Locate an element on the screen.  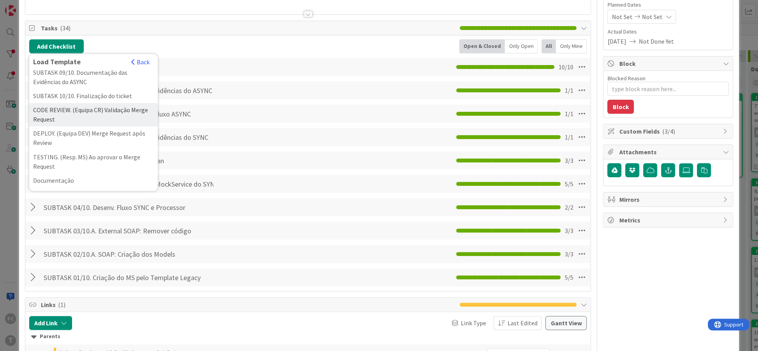
span: ( 1 ) is located at coordinates (62, 305).